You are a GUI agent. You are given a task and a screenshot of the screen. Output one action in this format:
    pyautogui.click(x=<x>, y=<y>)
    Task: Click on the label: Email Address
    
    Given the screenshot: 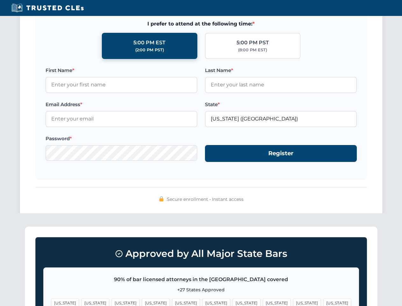 What is the action you would take?
    pyautogui.click(x=121, y=104)
    